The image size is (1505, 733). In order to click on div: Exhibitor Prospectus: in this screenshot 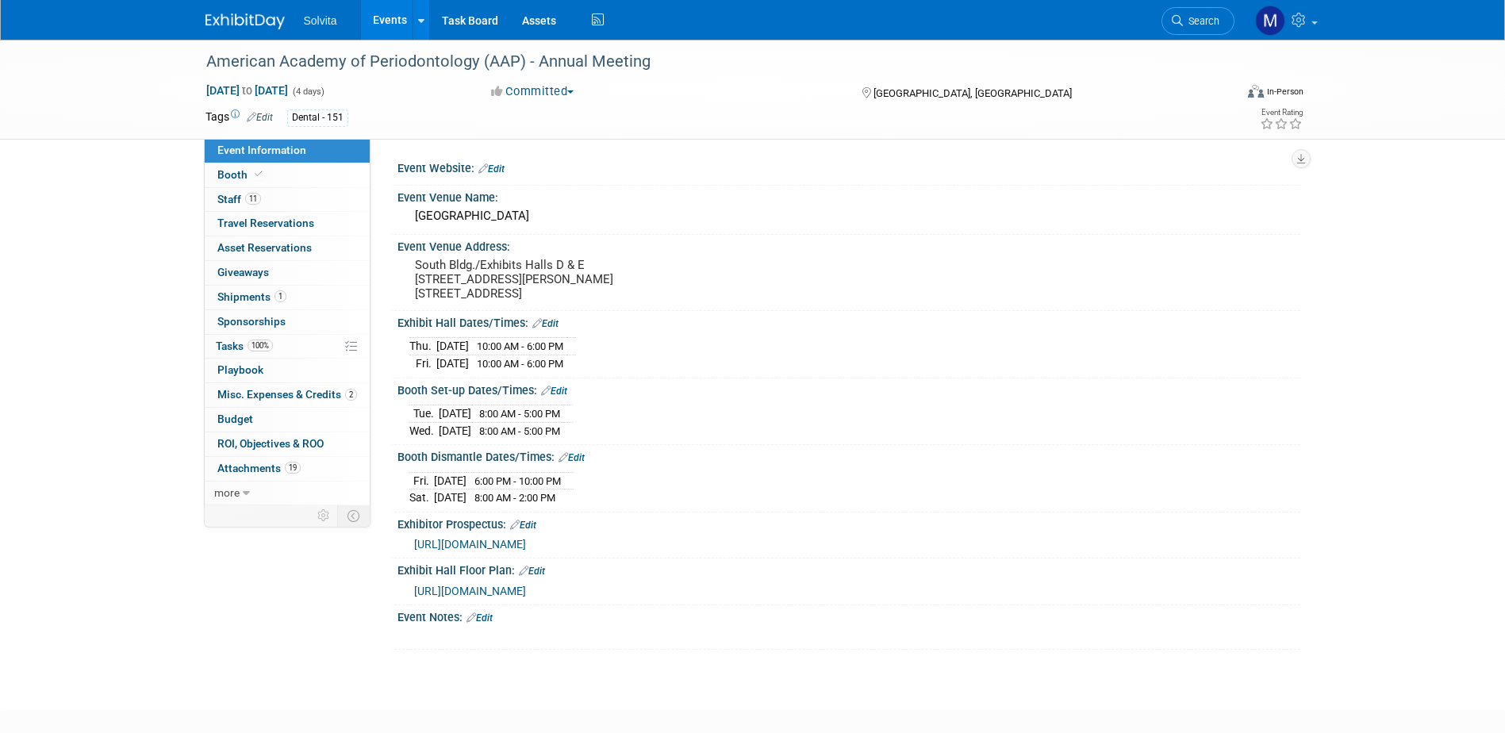, I will do `click(849, 523)`.